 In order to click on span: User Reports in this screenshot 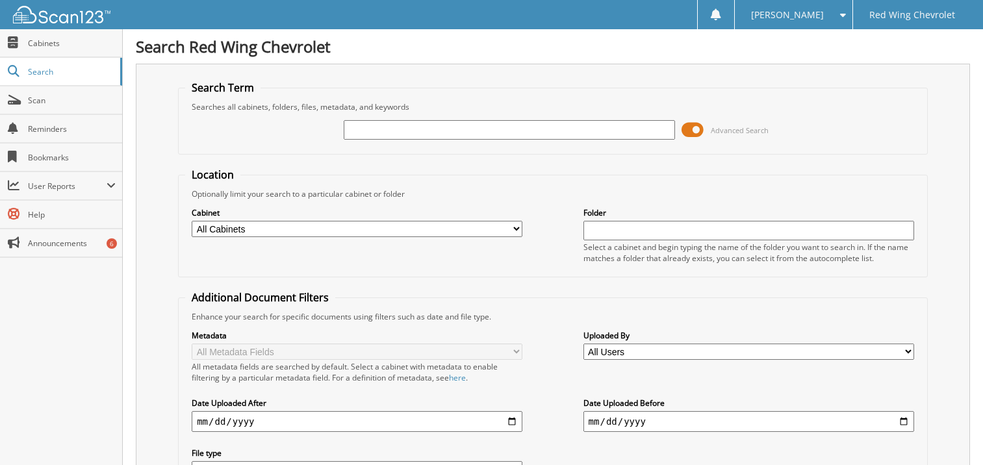, I will do `click(67, 186)`.